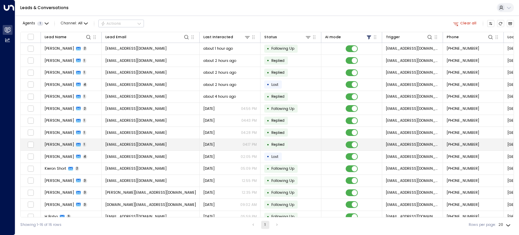 The image size is (519, 235). What do you see at coordinates (148, 37) in the screenshot?
I see `div: Lead Email` at bounding box center [148, 37].